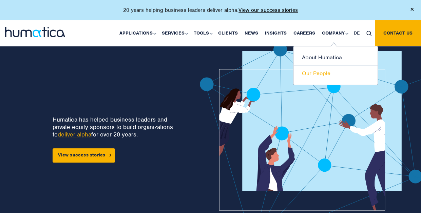 The height and width of the screenshot is (213, 421). What do you see at coordinates (304, 33) in the screenshot?
I see `a: Careers` at bounding box center [304, 33].